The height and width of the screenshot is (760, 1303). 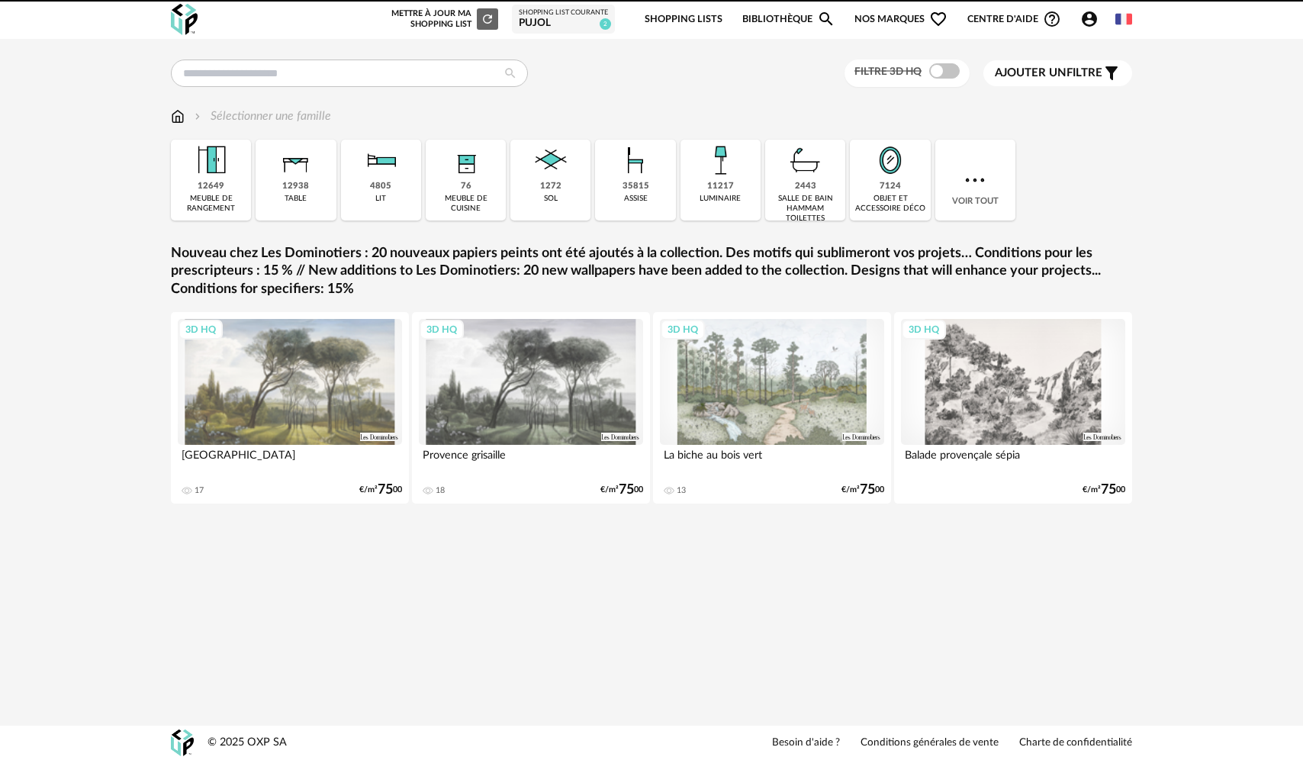 What do you see at coordinates (551, 198) in the screenshot?
I see `div: sol` at bounding box center [551, 198].